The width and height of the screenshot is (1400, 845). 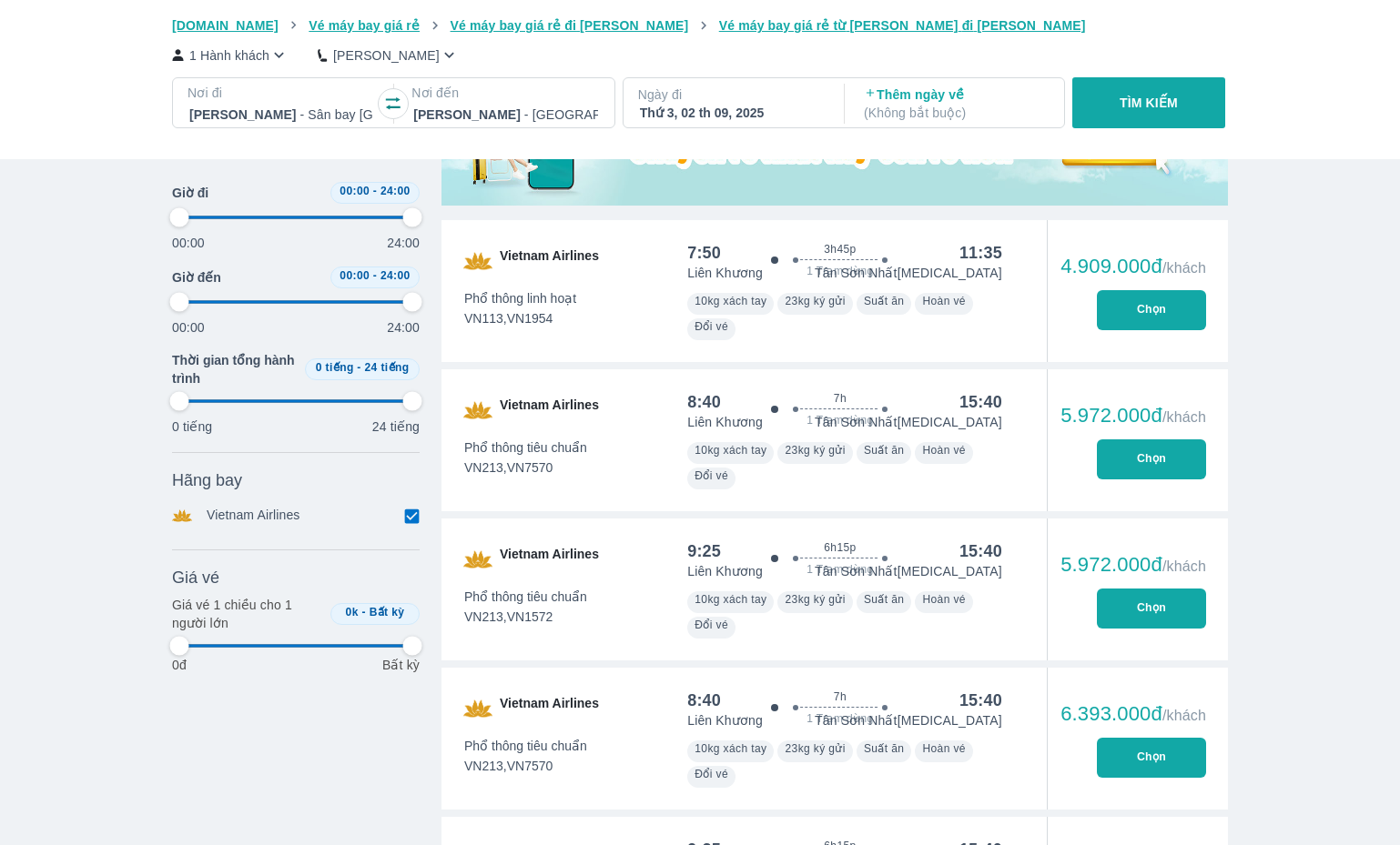 What do you see at coordinates (956, 104) in the screenshot?
I see `p: Thêm ngày về` at bounding box center [956, 104].